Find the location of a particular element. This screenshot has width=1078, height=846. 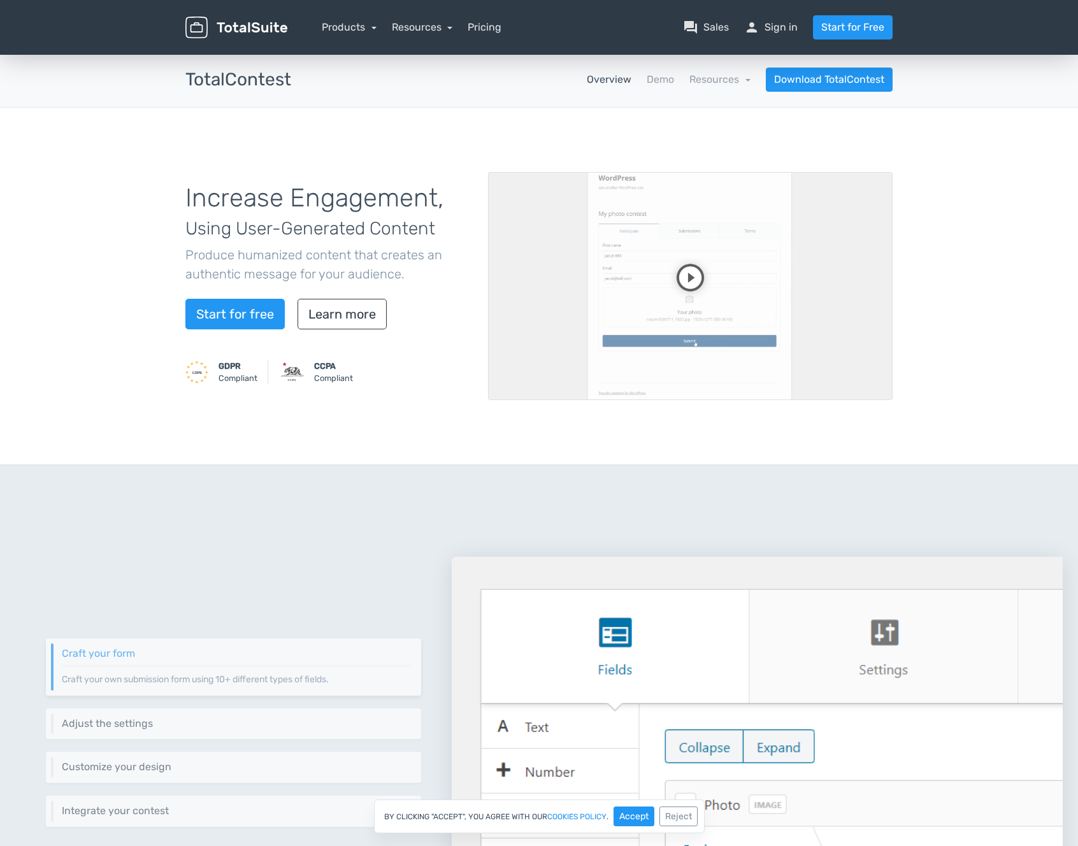

p: Adjust your contest's behavior through a rich set of settings and options. is located at coordinates (236, 729).